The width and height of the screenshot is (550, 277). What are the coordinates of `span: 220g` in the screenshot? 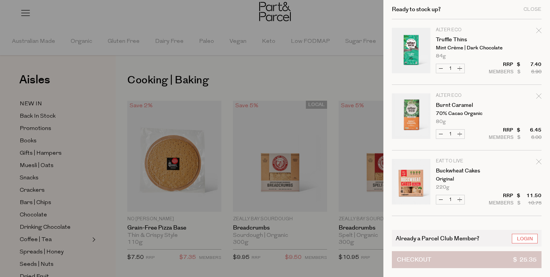 It's located at (443, 187).